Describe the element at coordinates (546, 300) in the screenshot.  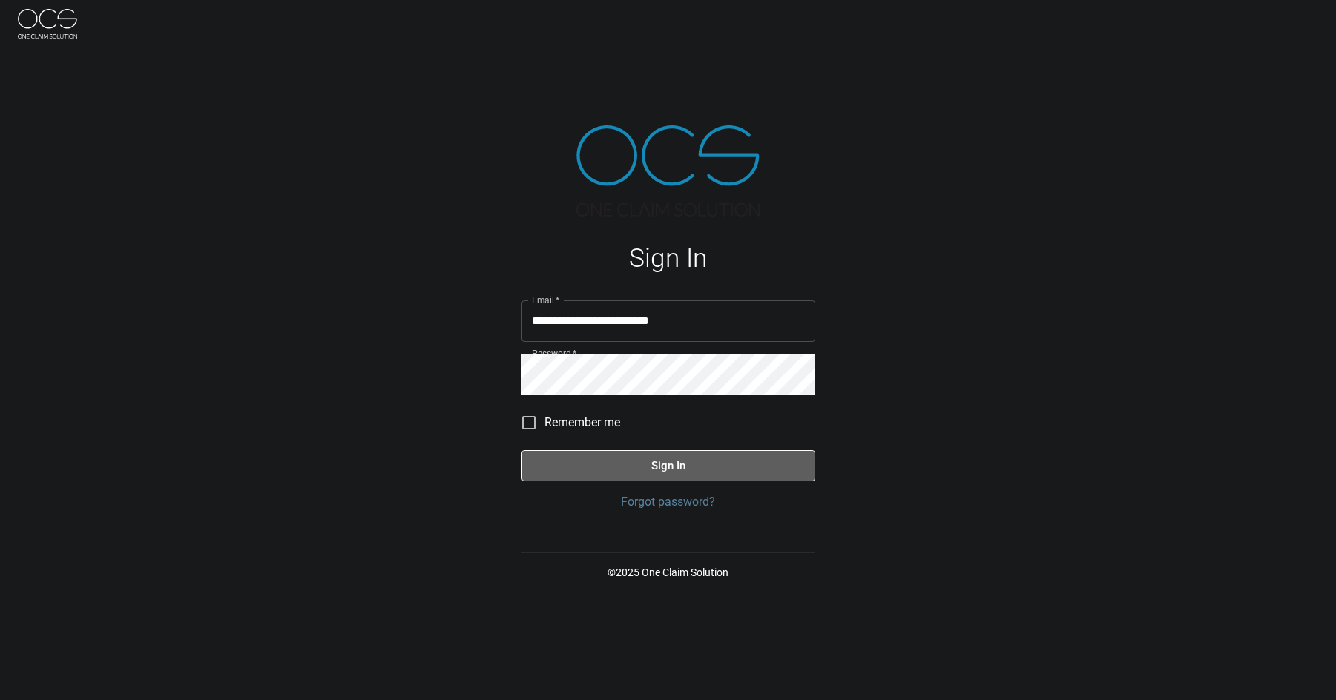
I see `label: Email` at that location.